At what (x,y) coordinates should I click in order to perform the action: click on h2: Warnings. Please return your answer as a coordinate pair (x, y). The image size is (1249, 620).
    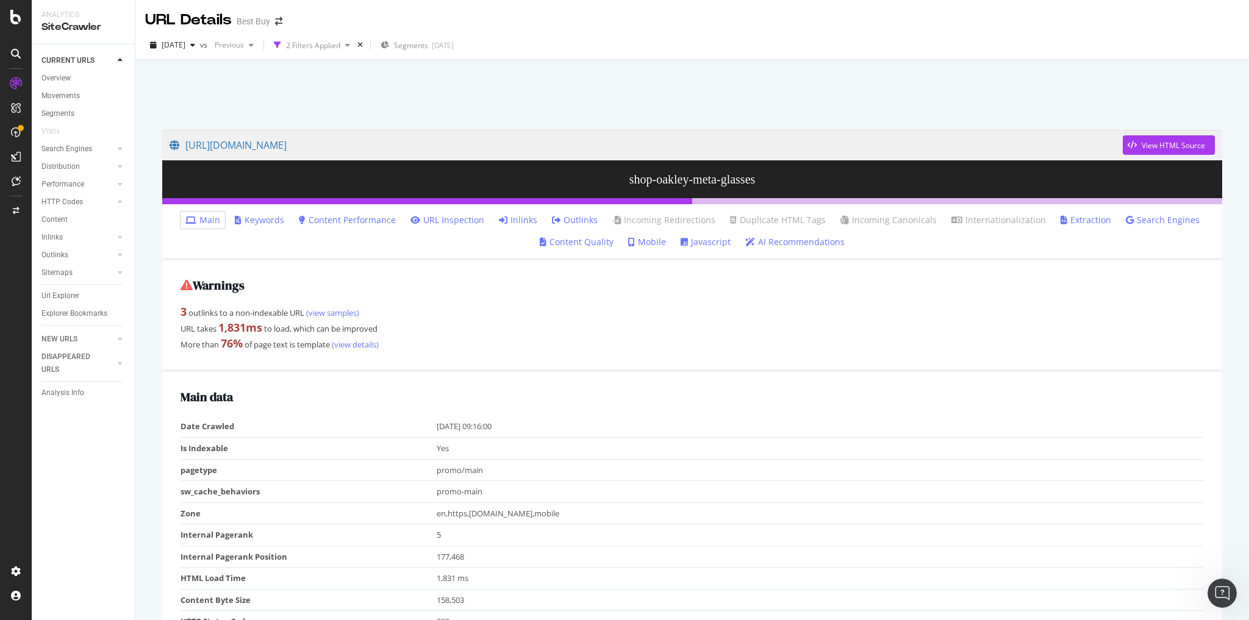
    Looking at the image, I should click on (692, 285).